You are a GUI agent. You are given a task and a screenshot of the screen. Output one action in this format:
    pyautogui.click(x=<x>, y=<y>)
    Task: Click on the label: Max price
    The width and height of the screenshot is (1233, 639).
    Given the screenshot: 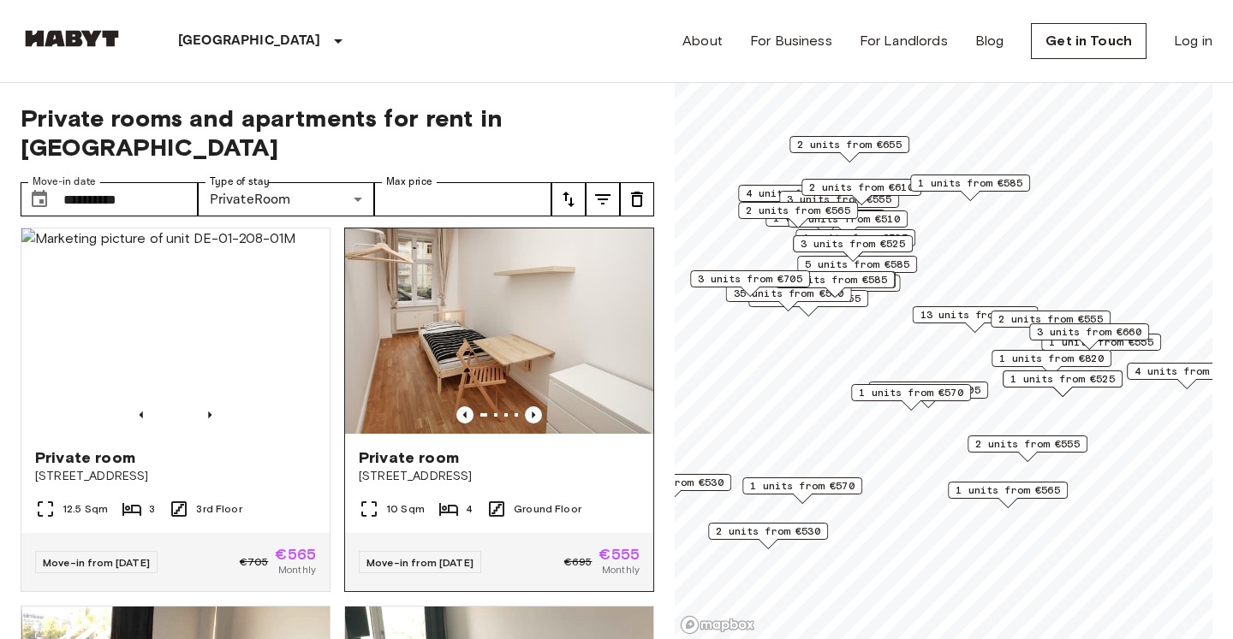 What is the action you would take?
    pyautogui.click(x=409, y=181)
    